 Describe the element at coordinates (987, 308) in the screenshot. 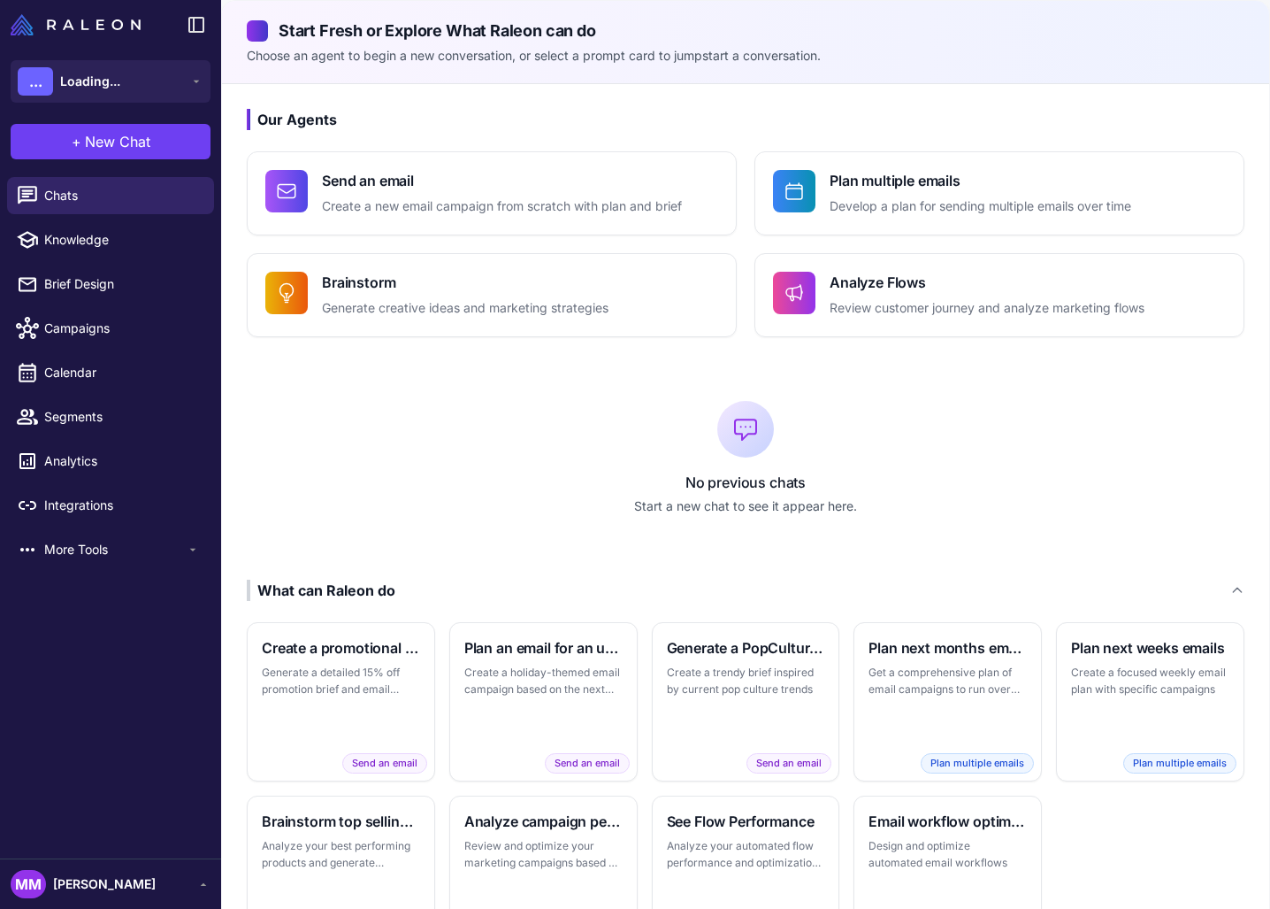

I see `p: Review customer journey and analyze marketing flows` at that location.